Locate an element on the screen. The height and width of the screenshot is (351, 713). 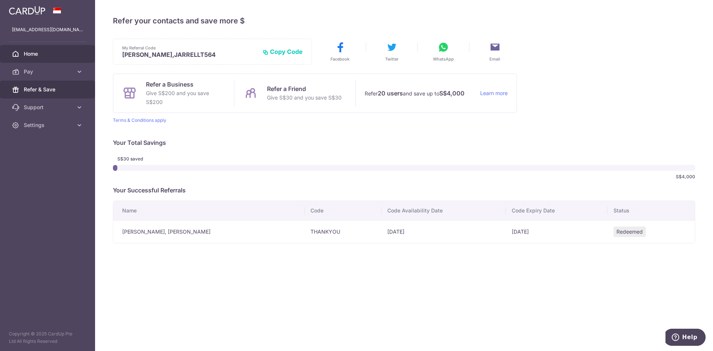
button: Twitter is located at coordinates (392, 52).